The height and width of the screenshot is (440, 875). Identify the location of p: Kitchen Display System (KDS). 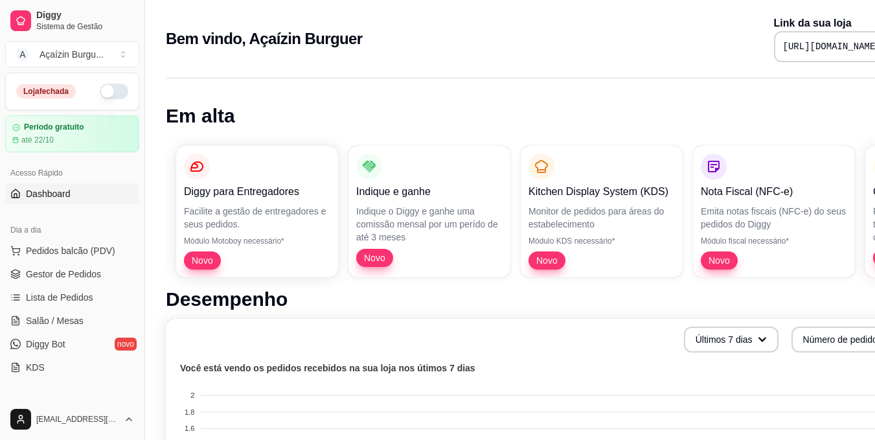
(602, 192).